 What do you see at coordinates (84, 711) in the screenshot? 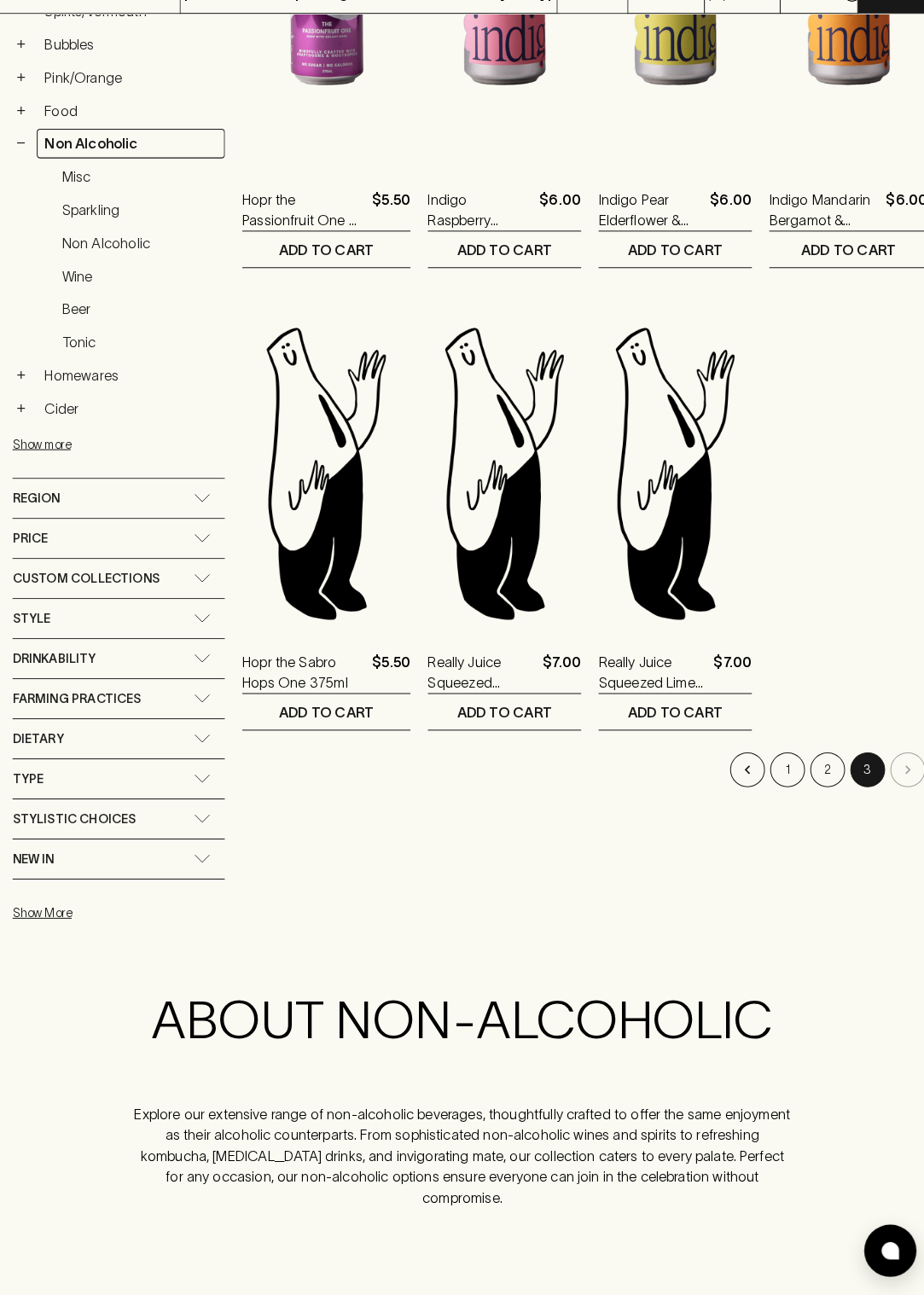
I see `span: Farming Practices` at bounding box center [84, 711].